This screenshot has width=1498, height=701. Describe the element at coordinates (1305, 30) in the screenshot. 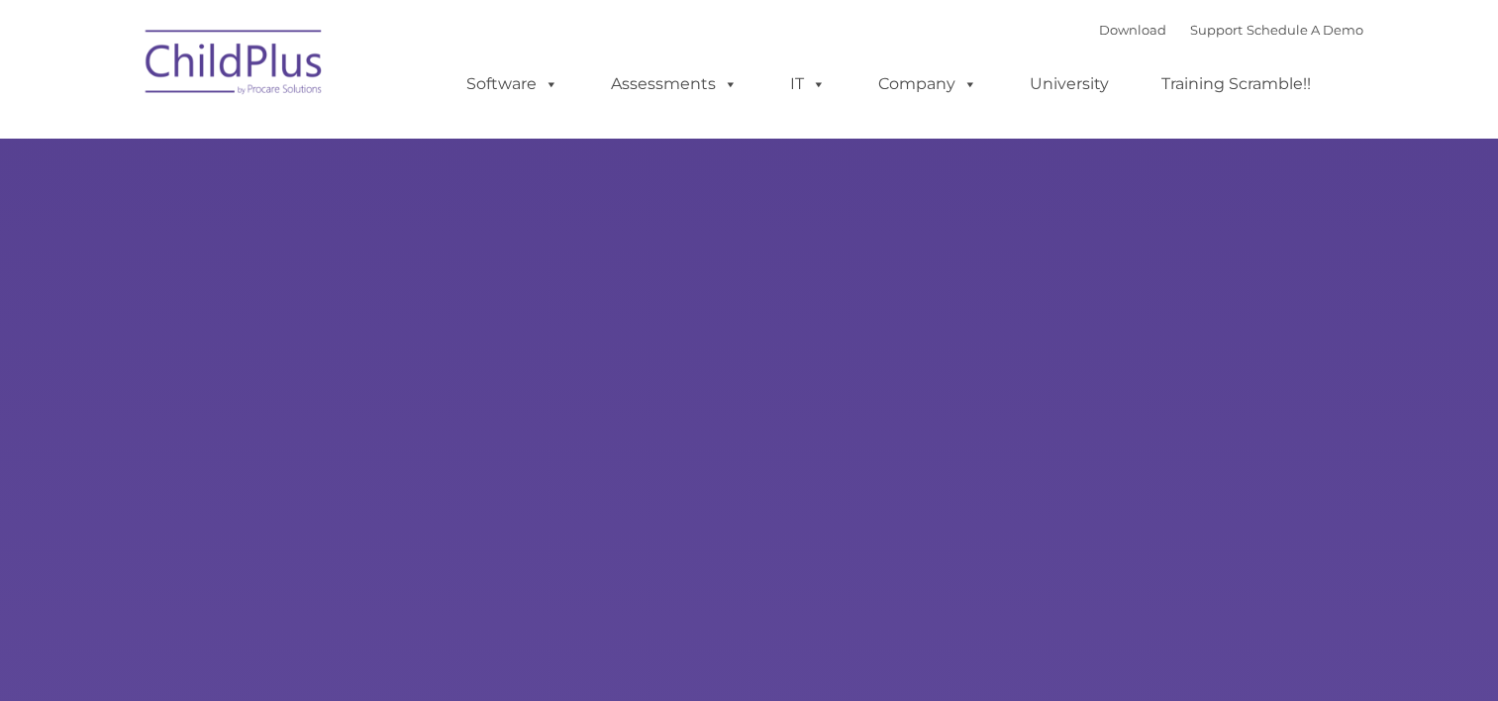

I see `a: Schedule A Demo` at that location.